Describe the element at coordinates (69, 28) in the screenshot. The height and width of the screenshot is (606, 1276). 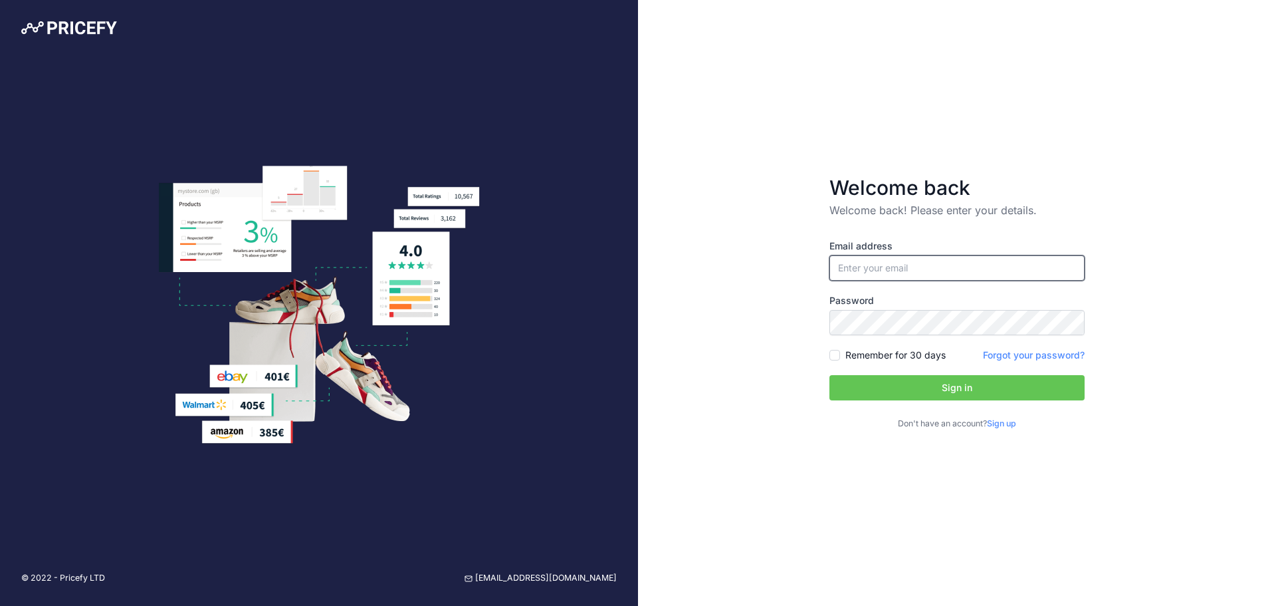
I see `img: Pricefy` at that location.